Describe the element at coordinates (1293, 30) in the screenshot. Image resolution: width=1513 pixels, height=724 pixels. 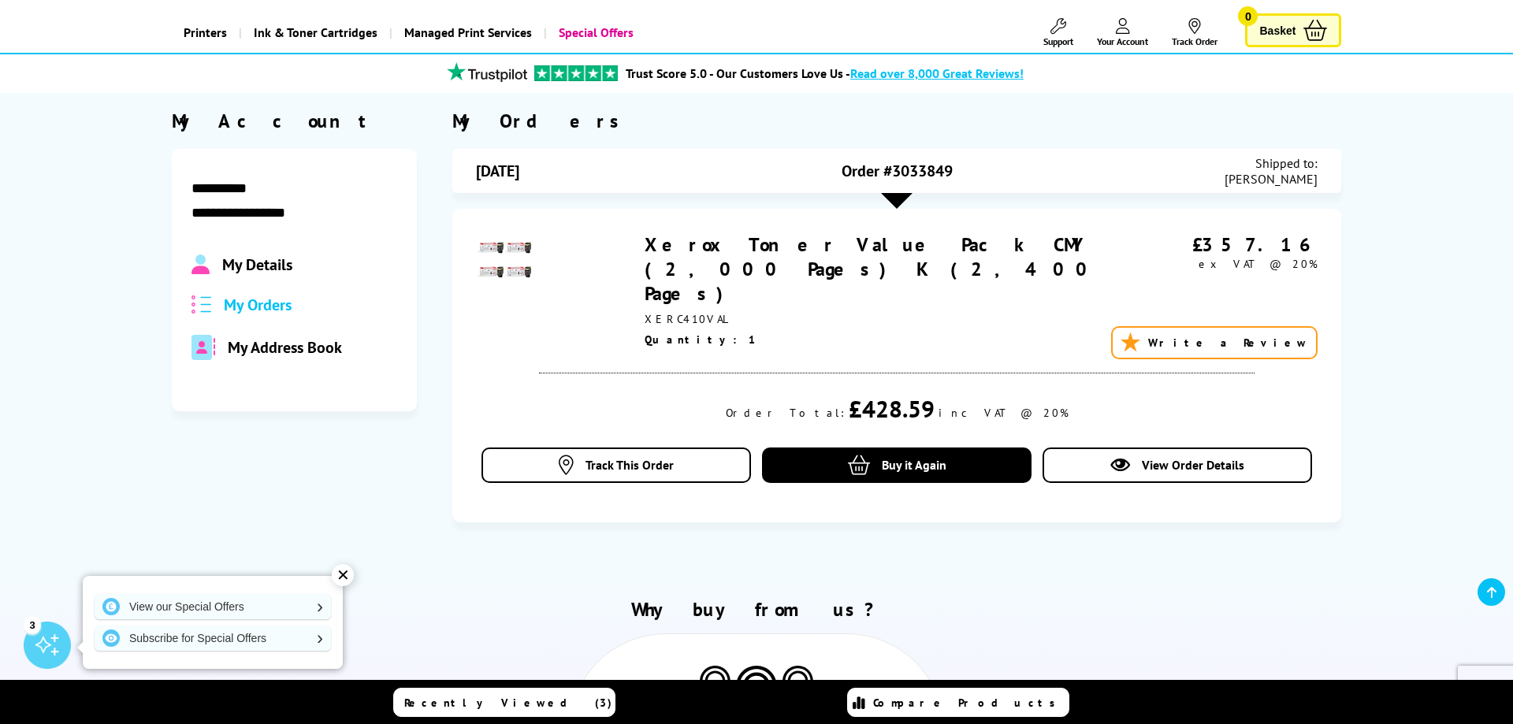
I see `a: Basket 0` at that location.